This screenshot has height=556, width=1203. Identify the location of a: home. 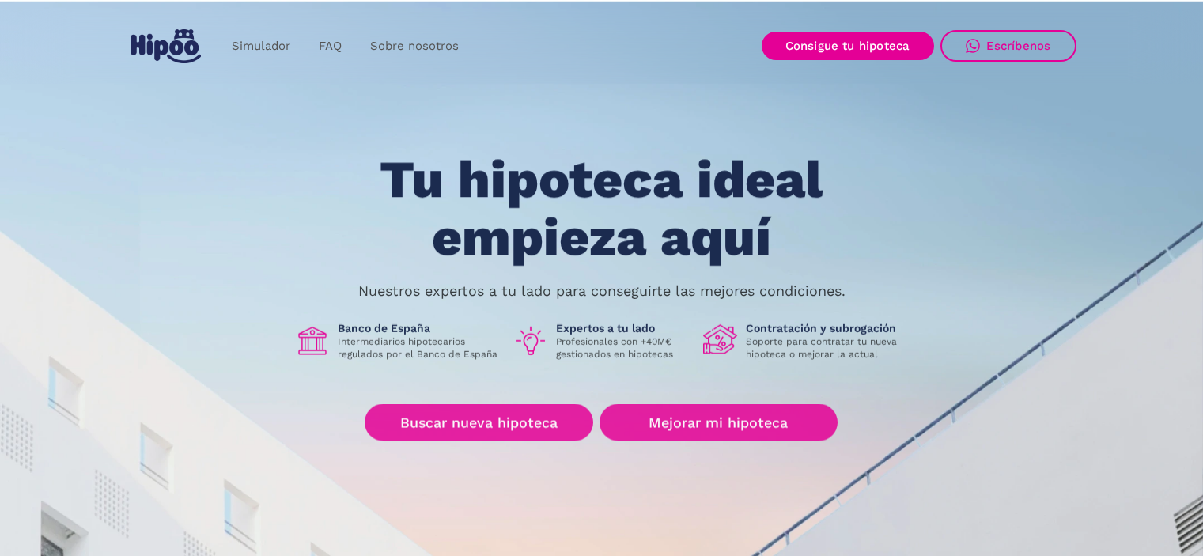
(166, 46).